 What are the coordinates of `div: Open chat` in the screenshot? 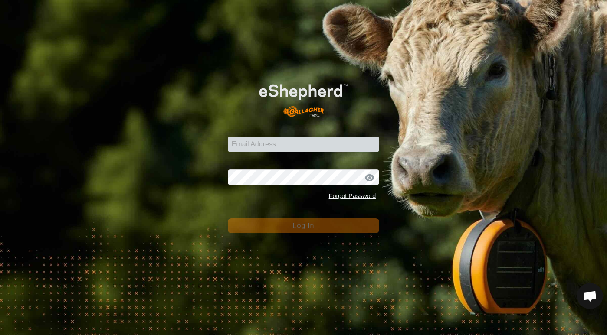 It's located at (590, 296).